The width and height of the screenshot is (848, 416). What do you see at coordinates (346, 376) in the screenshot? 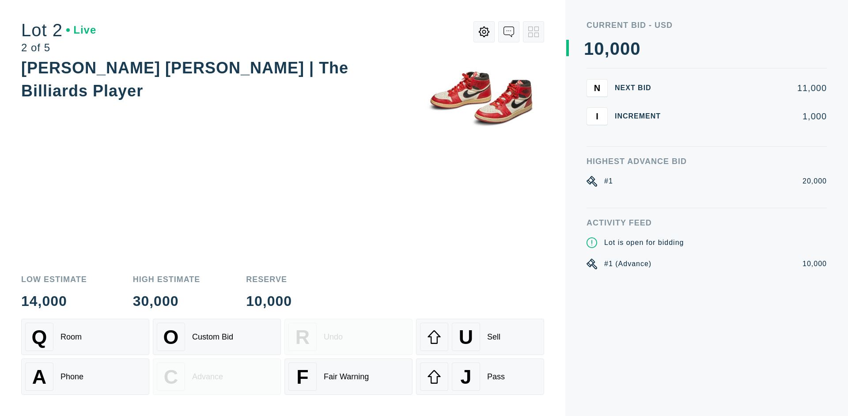
I see `div: Fair Warning` at bounding box center [346, 376].